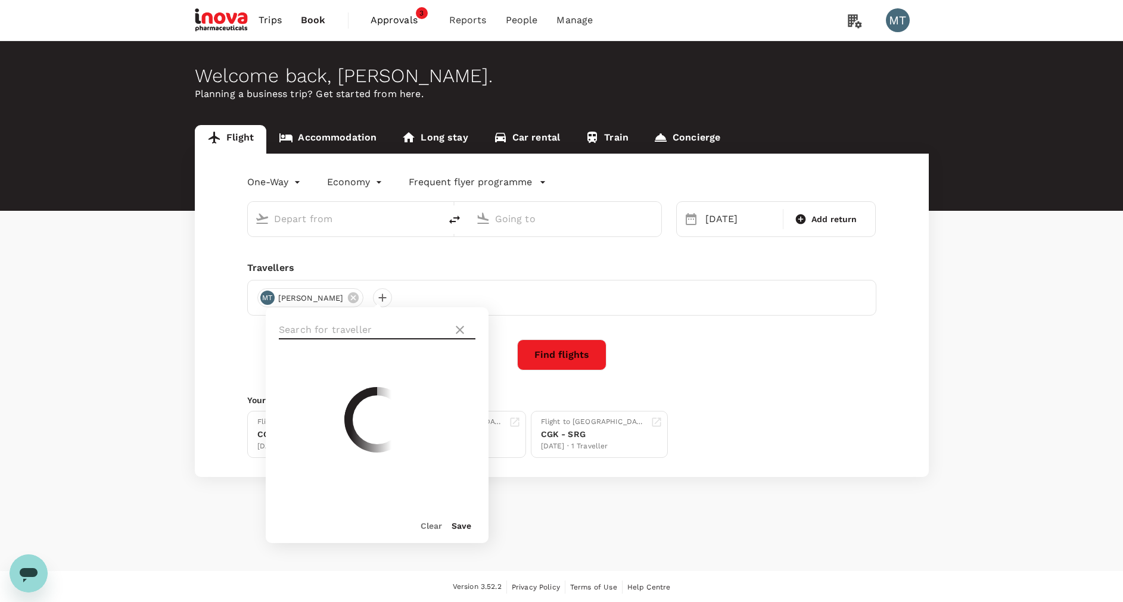  I want to click on p: Planning a business trip? Get started from here., so click(562, 94).